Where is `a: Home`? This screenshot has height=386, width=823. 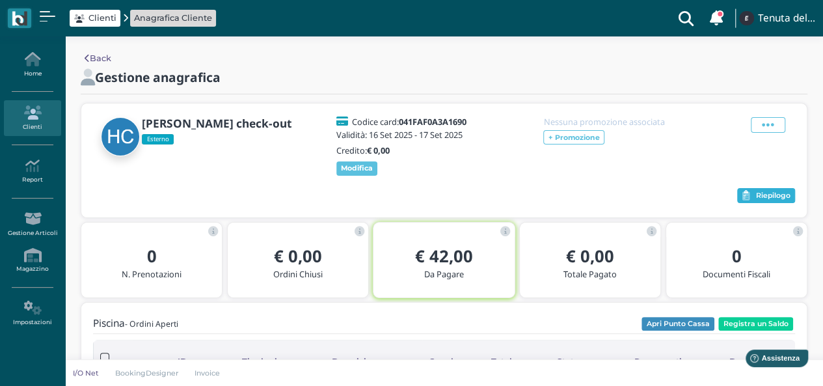 a: Home is located at coordinates (32, 64).